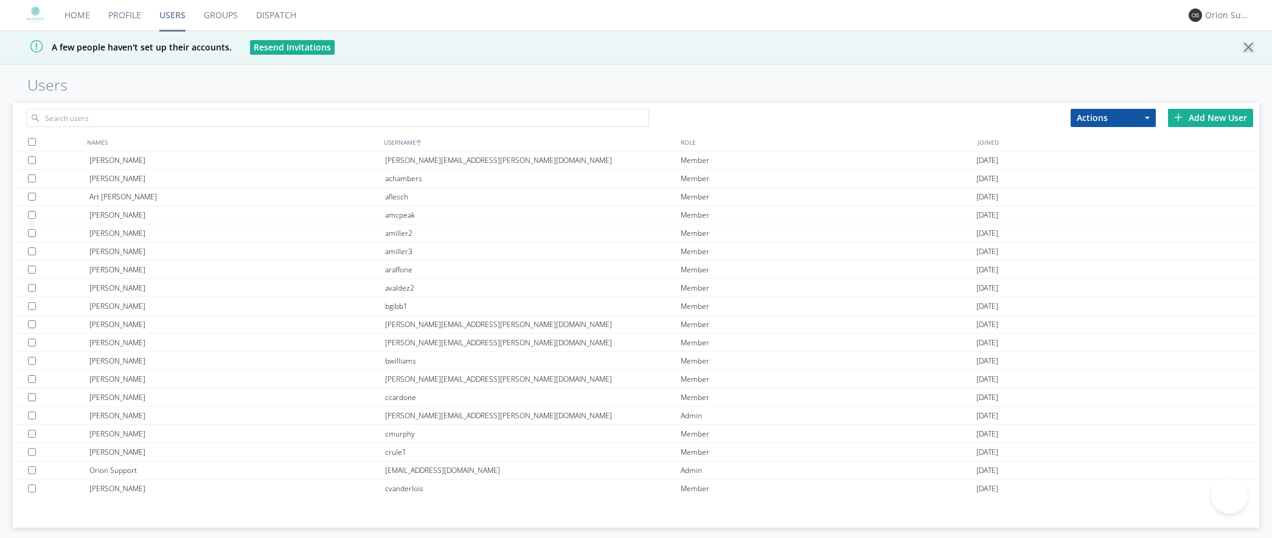  I want to click on img: a40681a11d2549cab7ec4dd8f9aa878d, so click(35, 15).